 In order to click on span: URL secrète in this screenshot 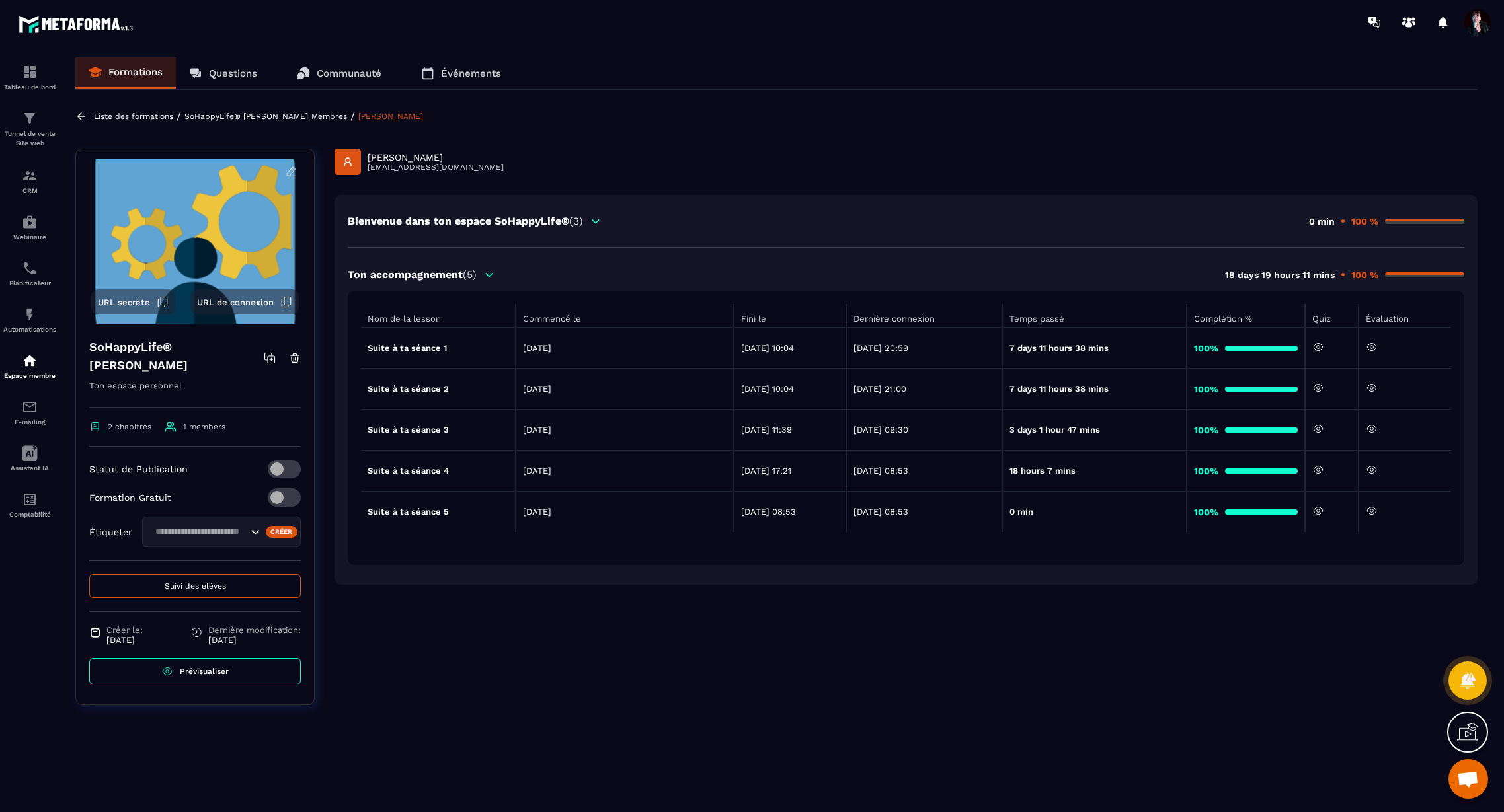, I will do `click(124, 302)`.